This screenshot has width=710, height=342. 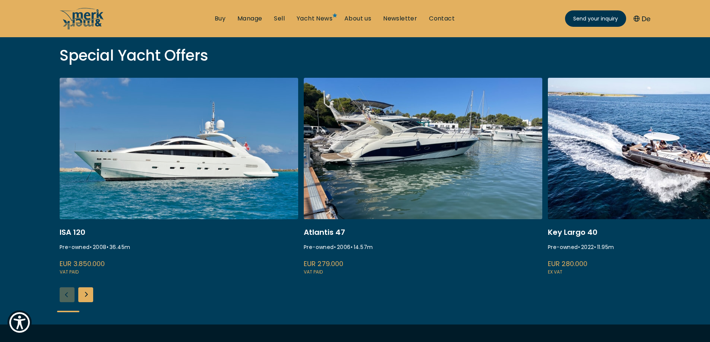 I want to click on a: Manage, so click(x=250, y=19).